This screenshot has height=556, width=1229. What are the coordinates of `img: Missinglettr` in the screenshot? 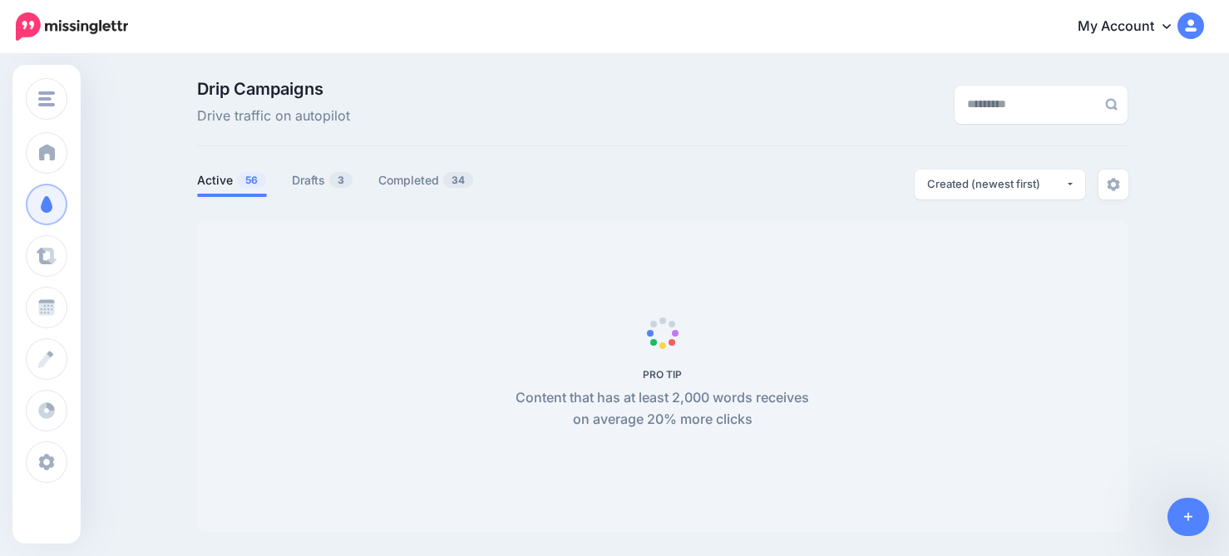 It's located at (72, 27).